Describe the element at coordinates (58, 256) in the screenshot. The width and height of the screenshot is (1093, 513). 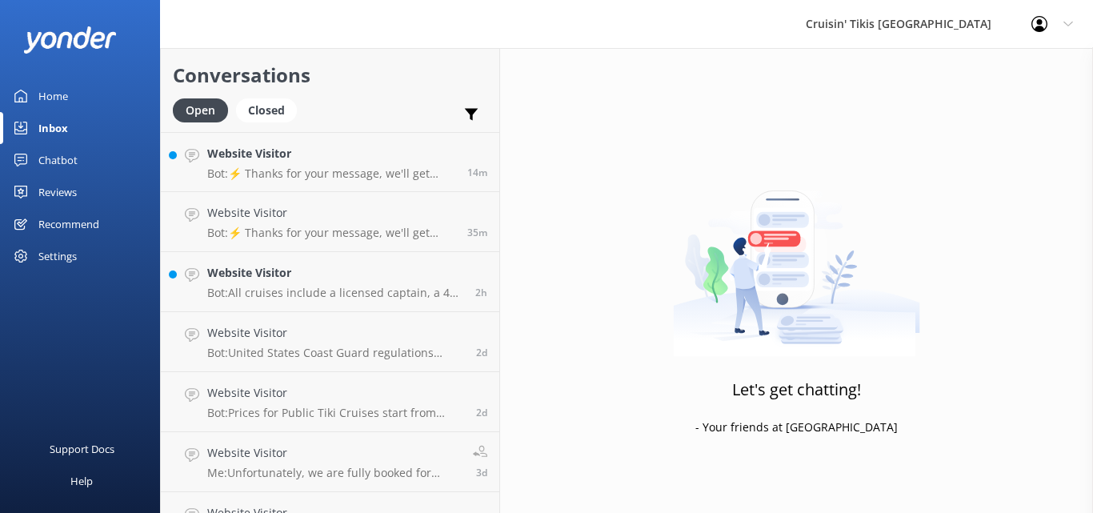
I see `div: Settings` at that location.